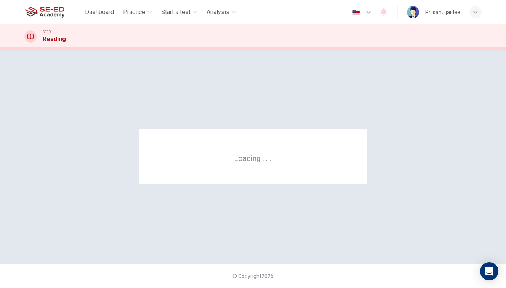 This screenshot has width=506, height=288. What do you see at coordinates (179, 12) in the screenshot?
I see `button: Start a test` at bounding box center [179, 12].